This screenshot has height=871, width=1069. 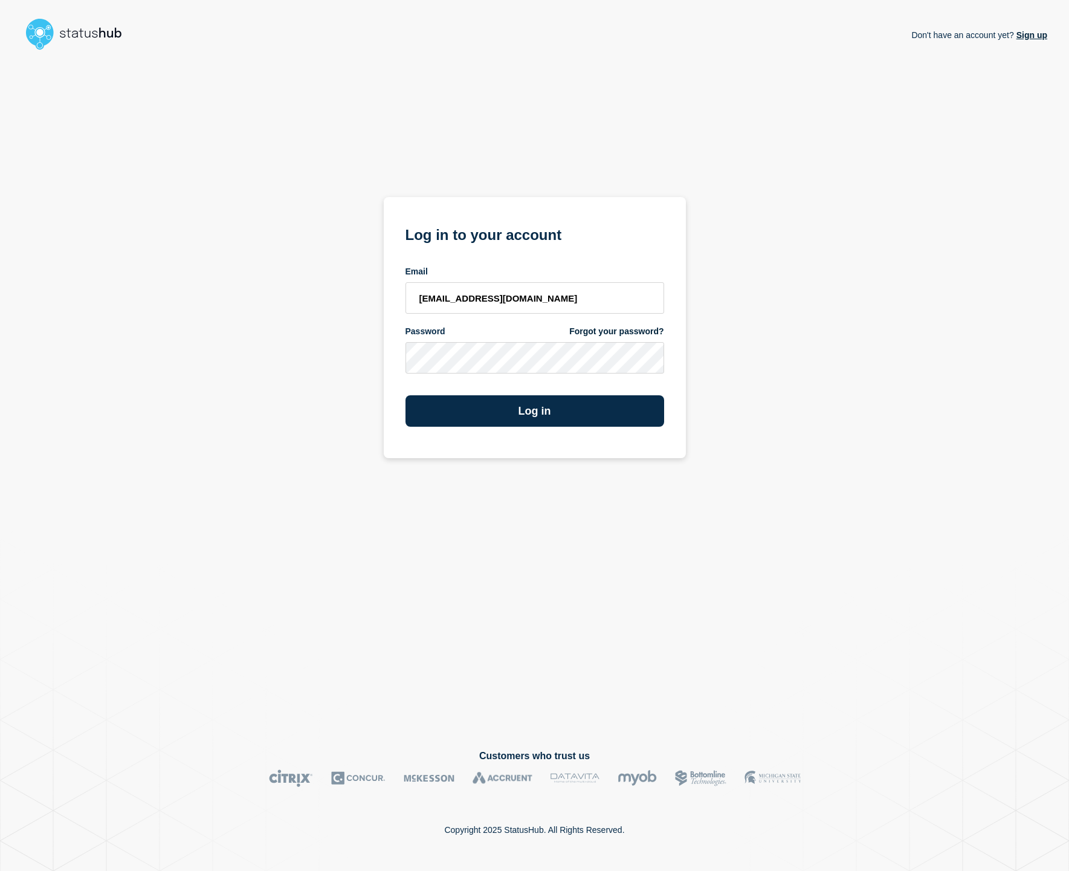 I want to click on input: email input, so click(x=535, y=298).